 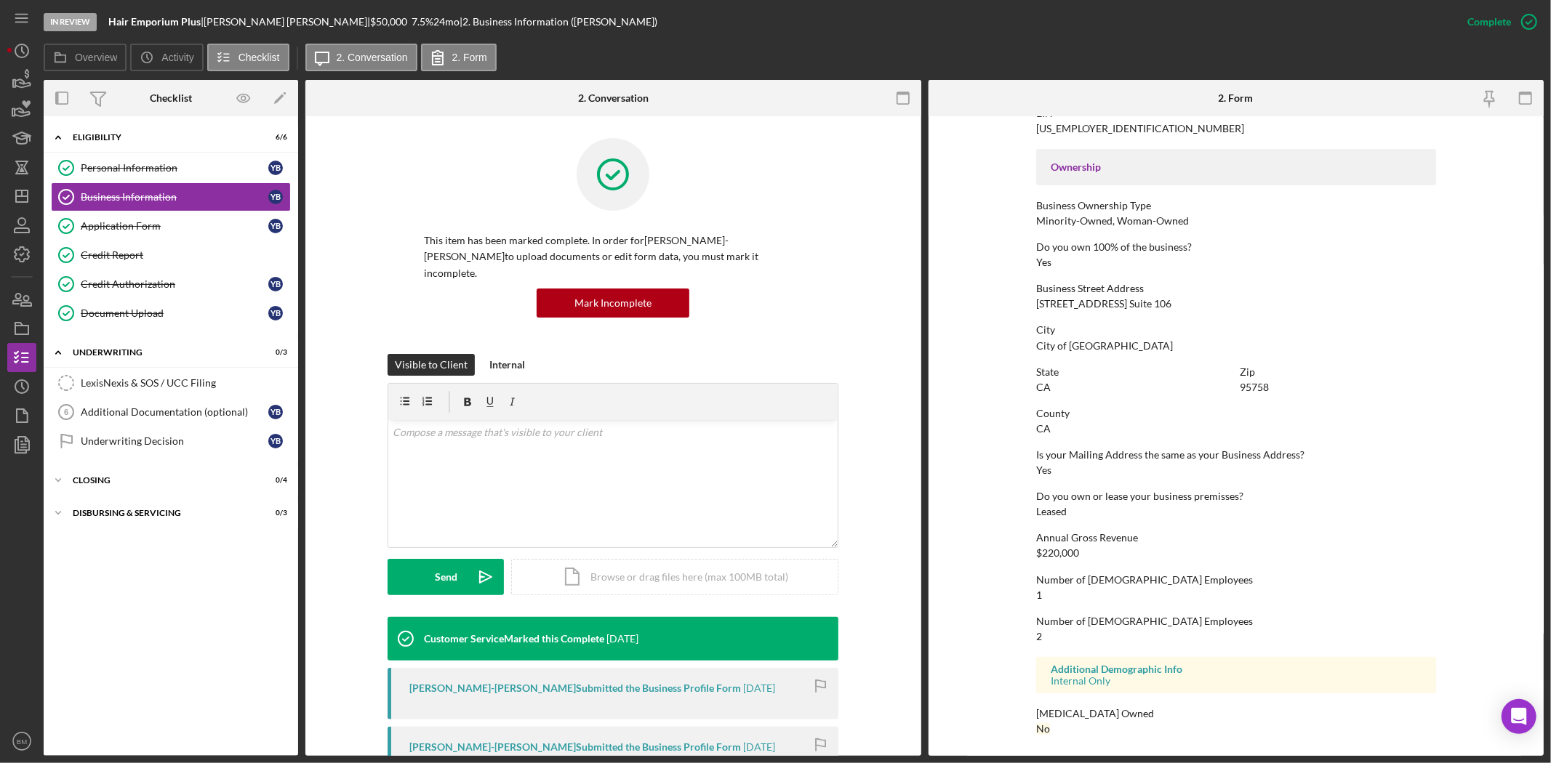 What do you see at coordinates (174, 284) in the screenshot?
I see `div: Credit Authorization` at bounding box center [174, 284].